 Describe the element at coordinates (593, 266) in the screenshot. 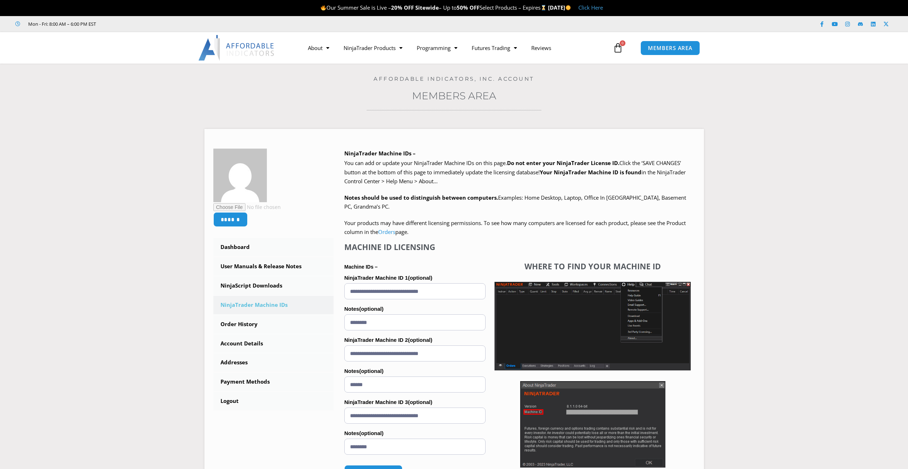

I see `h4: Where to find your Machine ID` at that location.